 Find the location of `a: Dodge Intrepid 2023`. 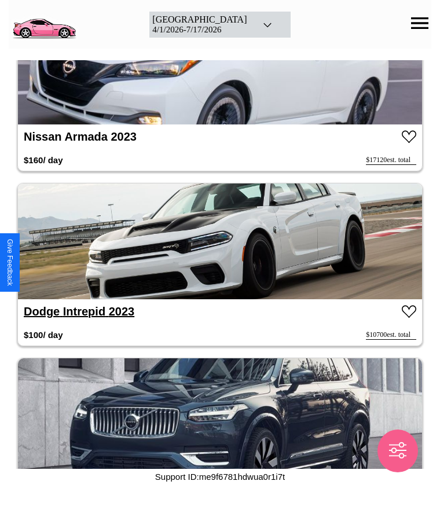

a: Dodge Intrepid 2023 is located at coordinates (79, 312).